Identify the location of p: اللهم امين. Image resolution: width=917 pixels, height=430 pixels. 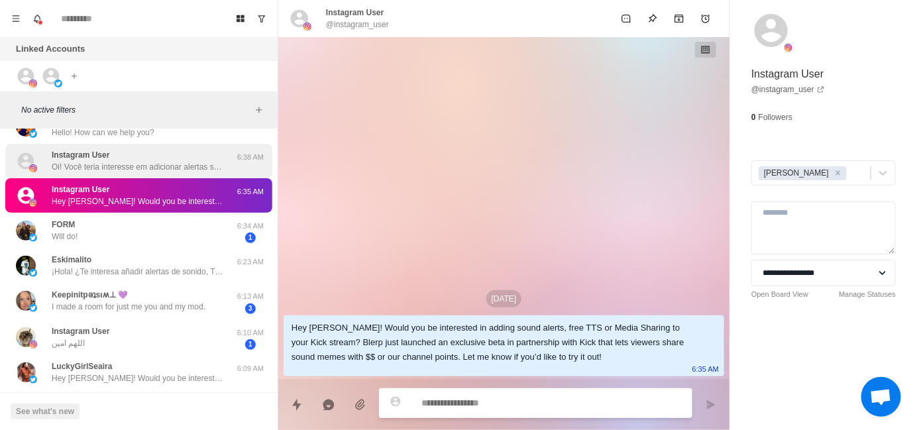
(68, 343).